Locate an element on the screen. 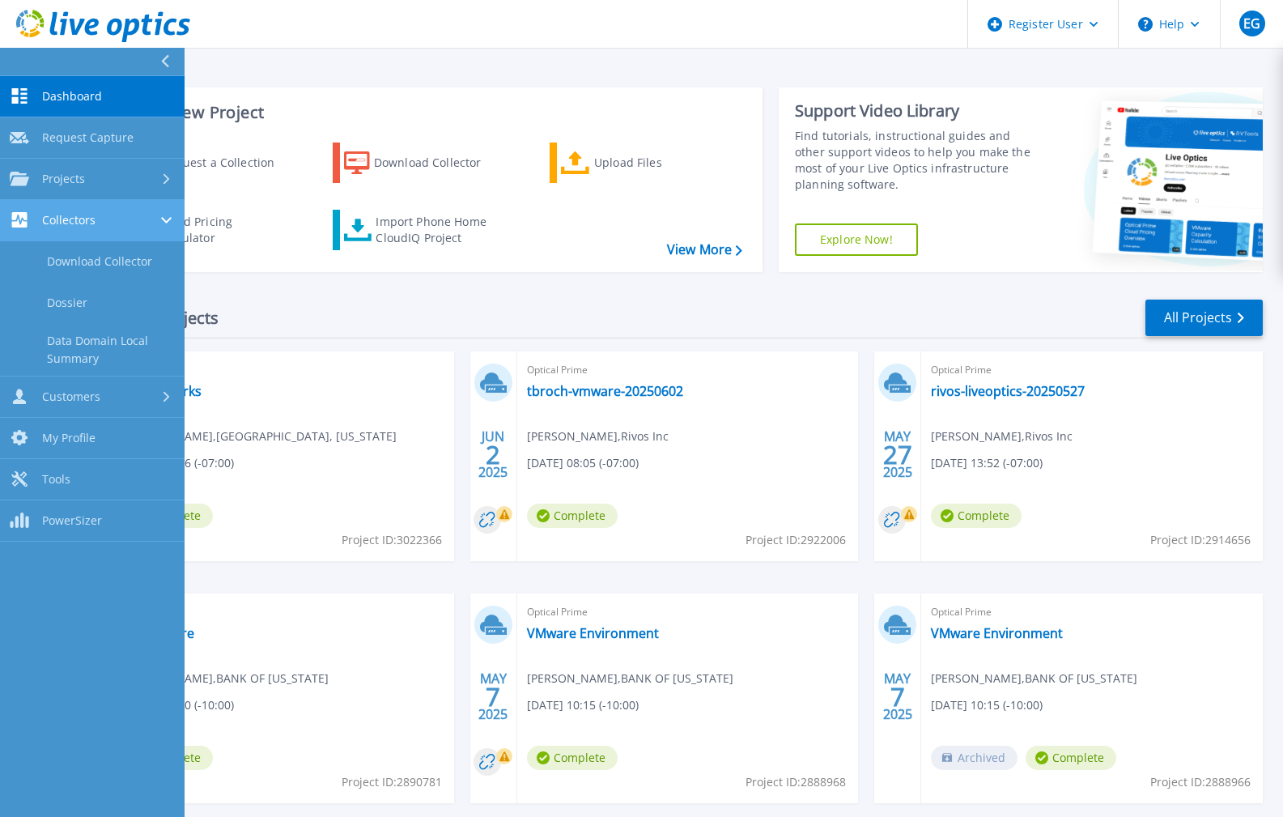 This screenshot has width=1283, height=817. a: Upload Files is located at coordinates (639, 163).